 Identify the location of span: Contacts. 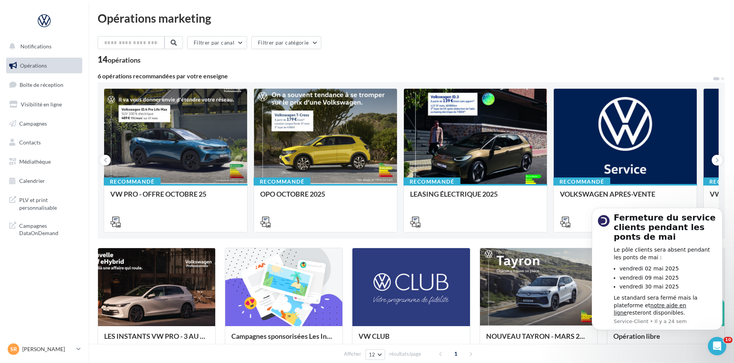
(30, 142).